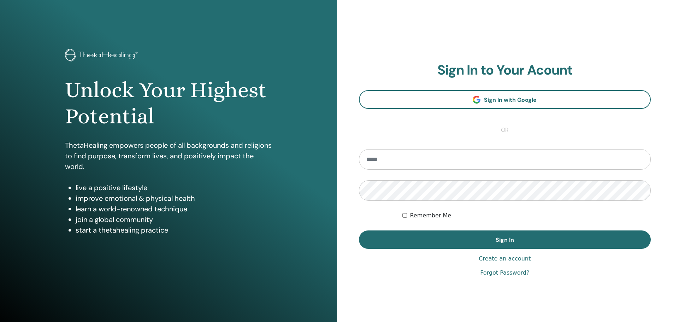 The image size is (673, 322). Describe the element at coordinates (505, 130) in the screenshot. I see `span: or` at that location.